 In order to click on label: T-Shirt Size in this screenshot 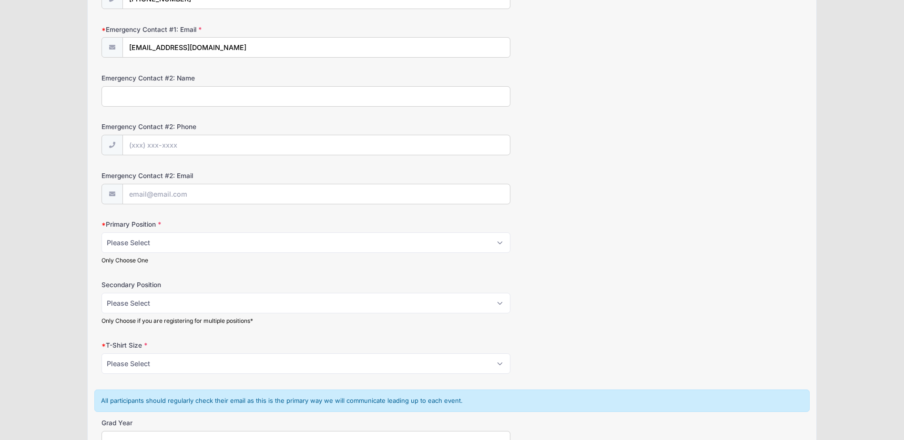, I will do `click(218, 345)`.